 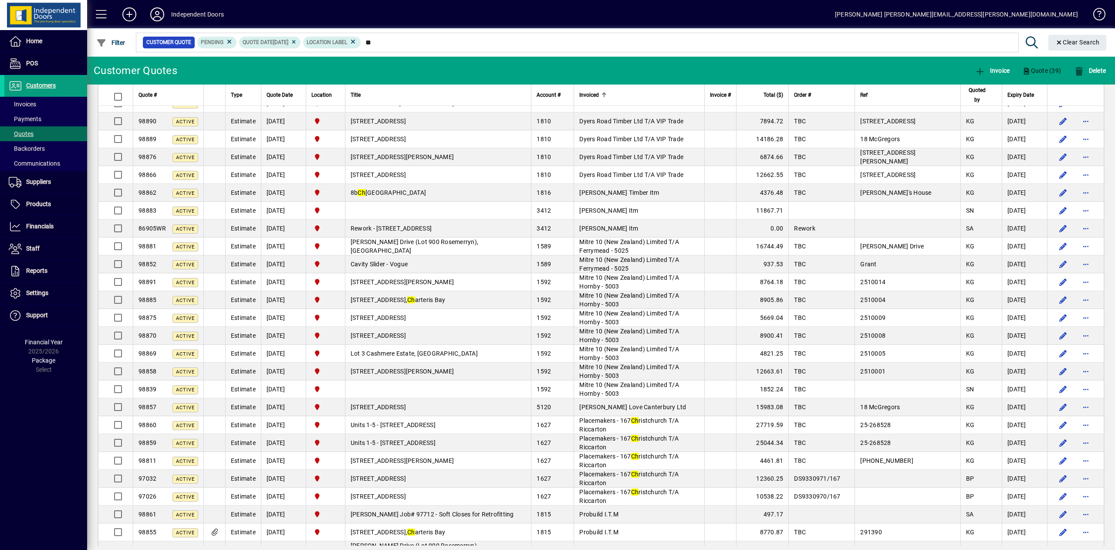 I want to click on a: Quotes, so click(x=46, y=134).